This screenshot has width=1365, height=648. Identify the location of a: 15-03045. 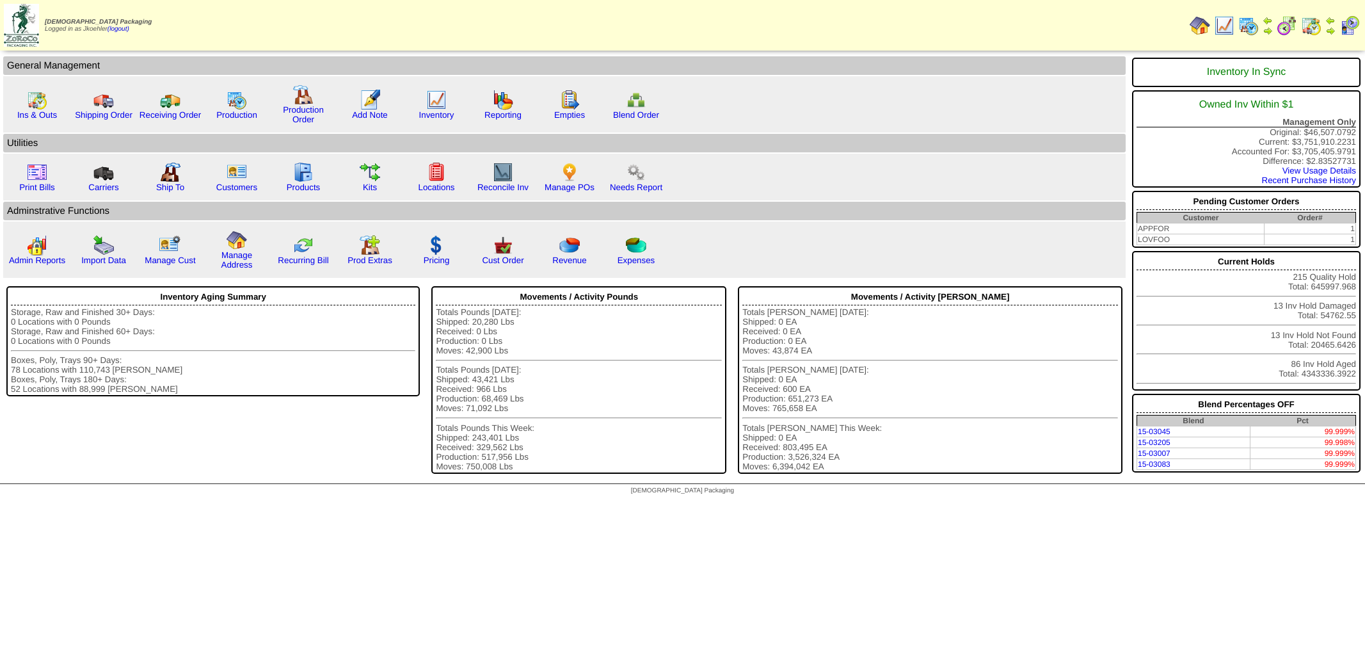
(1154, 431).